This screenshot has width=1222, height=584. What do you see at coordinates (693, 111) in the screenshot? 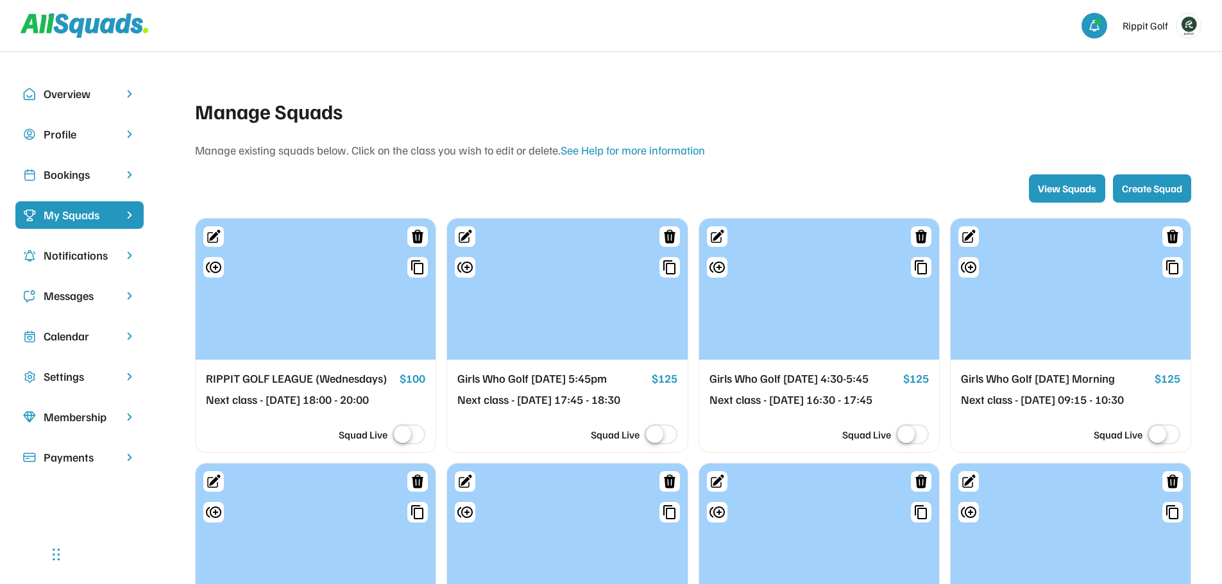
I see `div: Manage Squads` at bounding box center [693, 111].